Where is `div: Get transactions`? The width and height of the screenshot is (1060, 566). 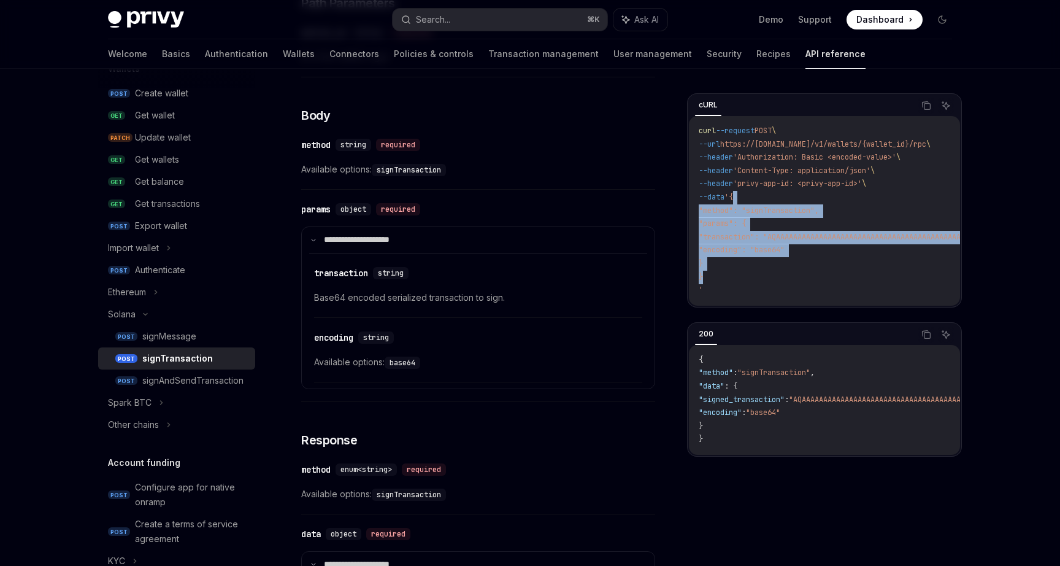
div: Get transactions is located at coordinates (167, 204).